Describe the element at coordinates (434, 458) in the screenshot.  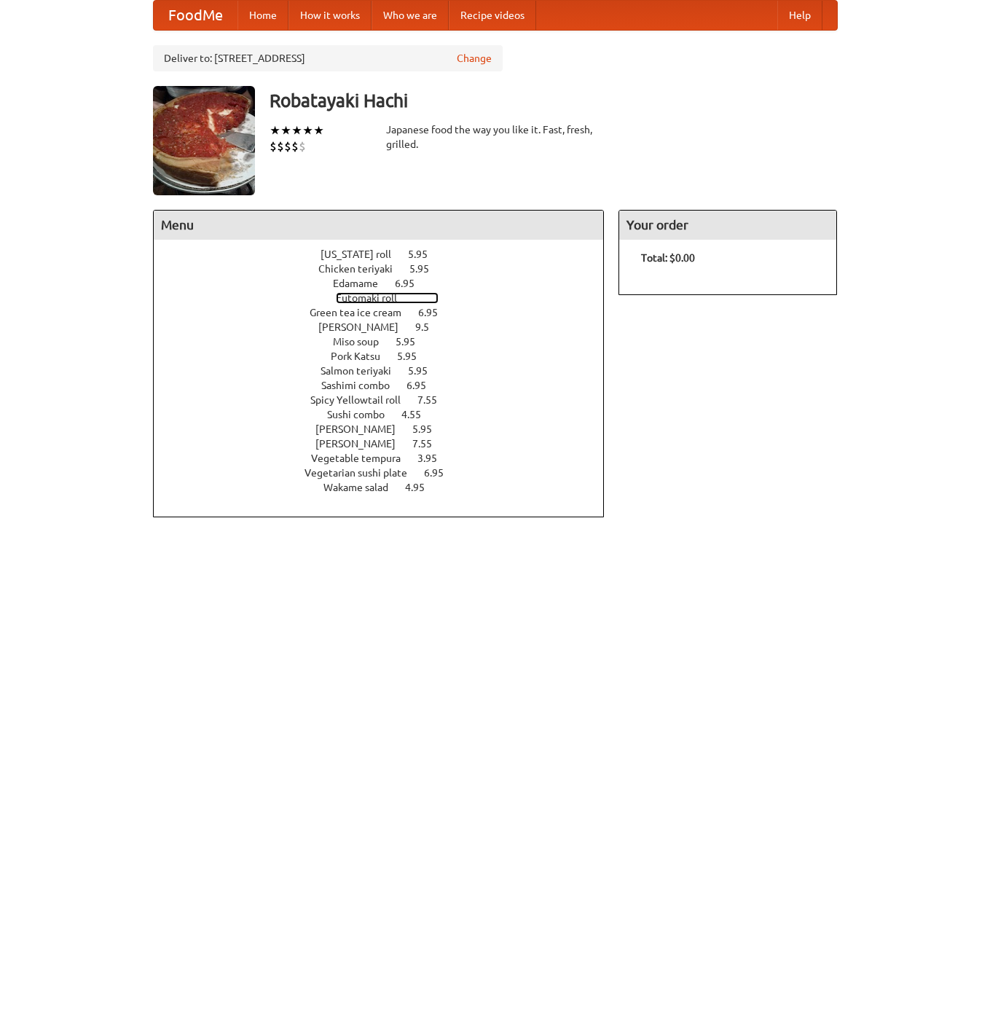
I see `span: 3.95` at that location.